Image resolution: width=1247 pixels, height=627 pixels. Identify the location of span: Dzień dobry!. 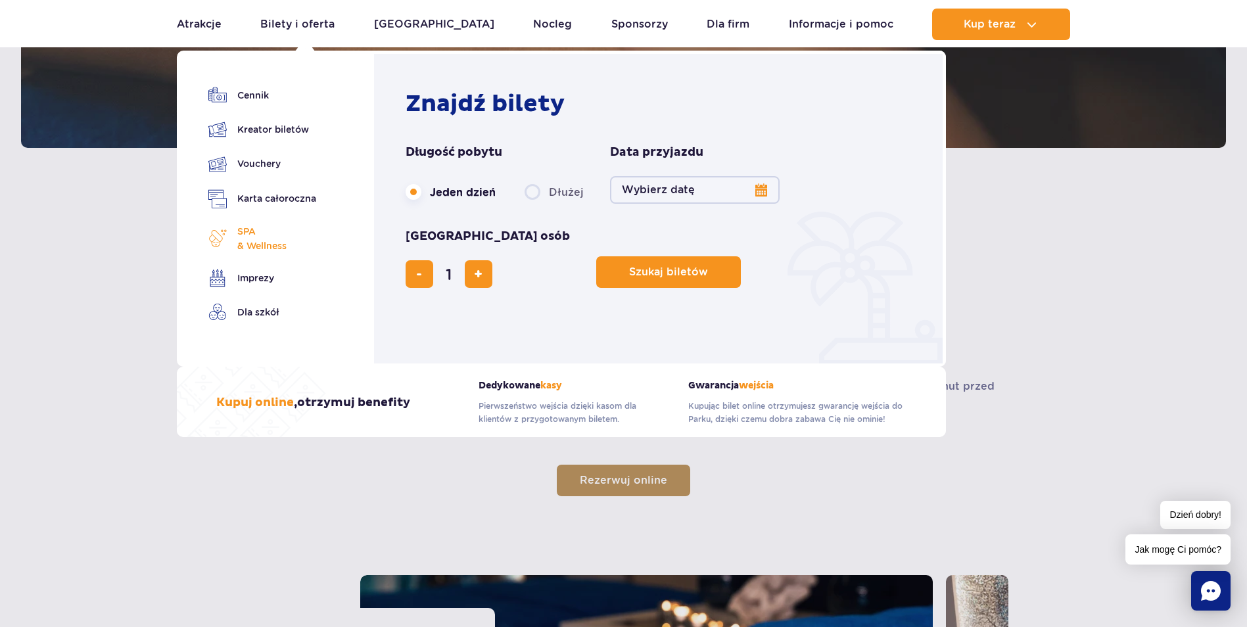
(1195, 515).